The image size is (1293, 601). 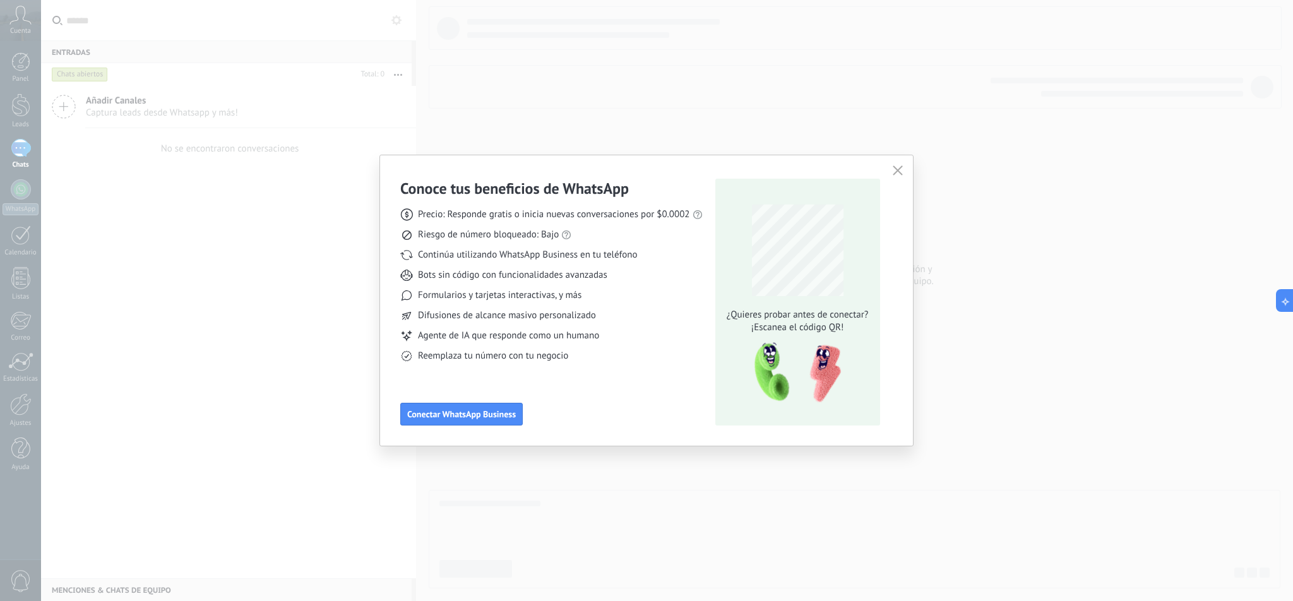 I want to click on span: Formularios y tarjetas interactivas, y más, so click(x=499, y=295).